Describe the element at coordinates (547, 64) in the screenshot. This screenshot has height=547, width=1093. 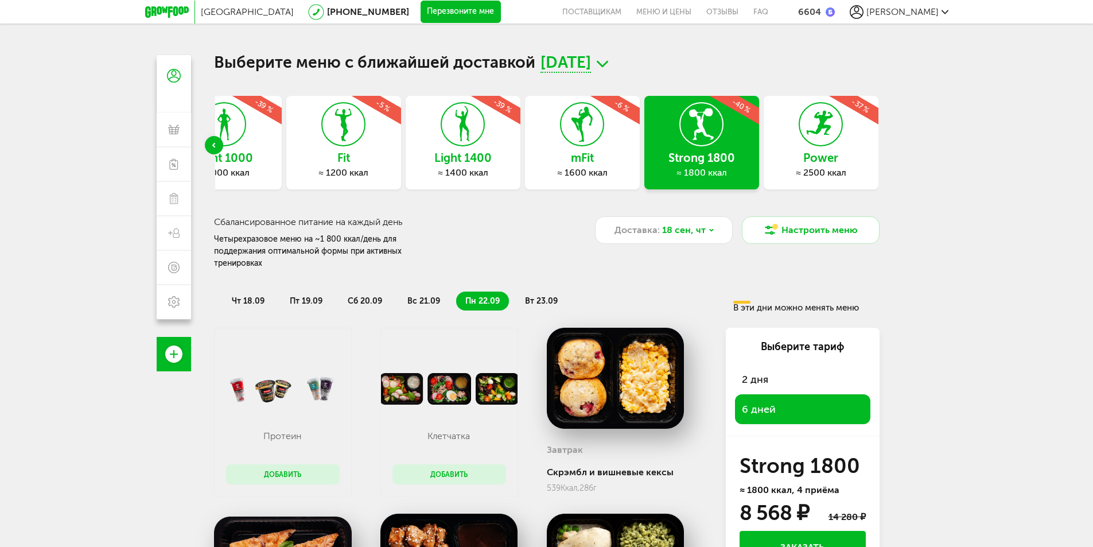
I see `h1: Выберите меню с ближайшей доставкой` at that location.